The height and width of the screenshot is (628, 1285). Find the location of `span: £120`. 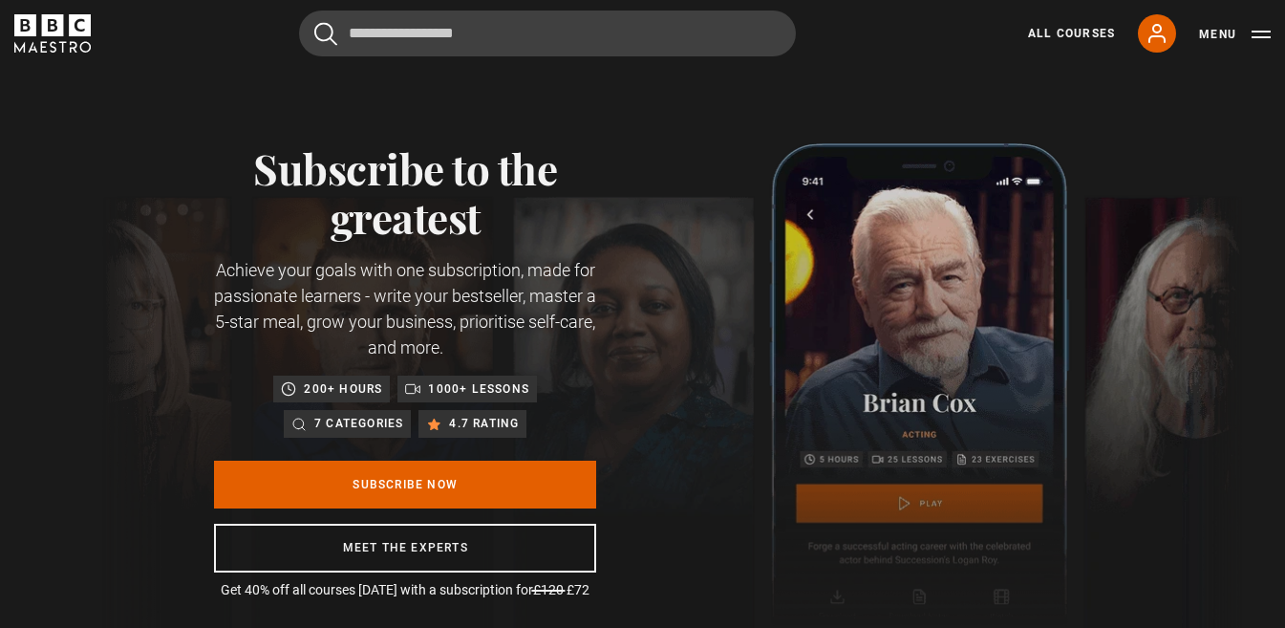

span: £120 is located at coordinates (548, 589).